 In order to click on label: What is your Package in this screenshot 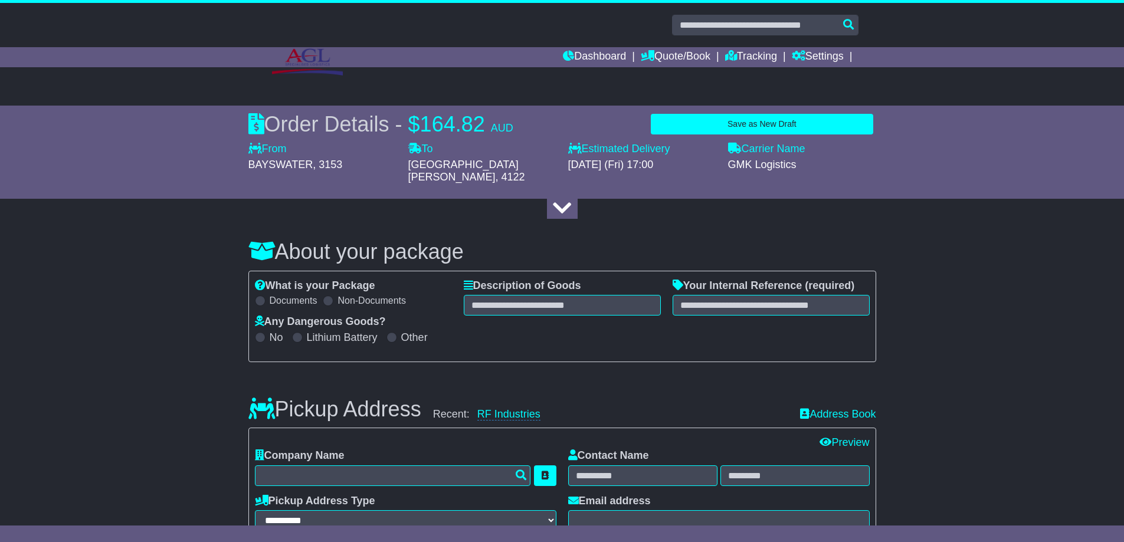, I will do `click(315, 286)`.